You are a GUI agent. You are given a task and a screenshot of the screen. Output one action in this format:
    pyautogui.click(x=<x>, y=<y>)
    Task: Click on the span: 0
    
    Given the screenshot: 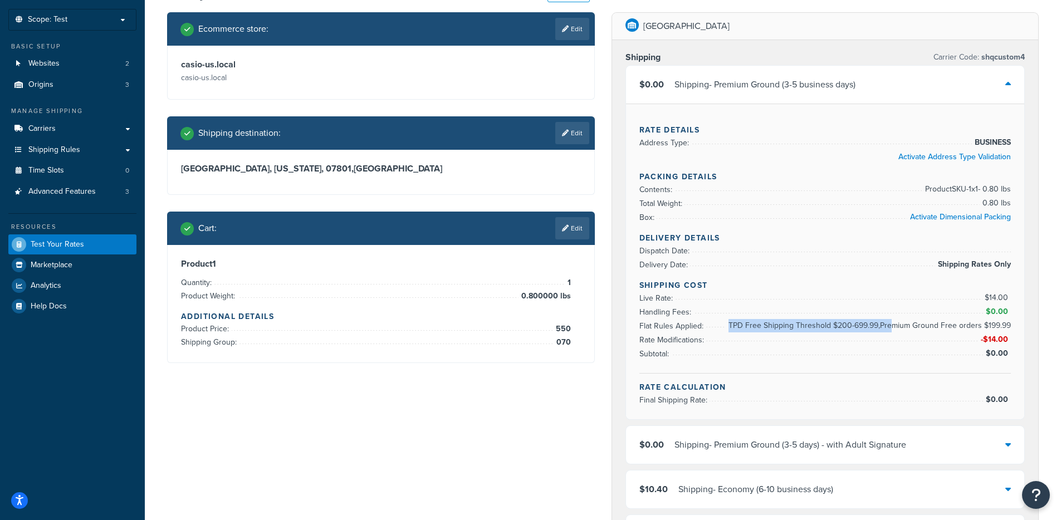 What is the action you would take?
    pyautogui.click(x=127, y=170)
    